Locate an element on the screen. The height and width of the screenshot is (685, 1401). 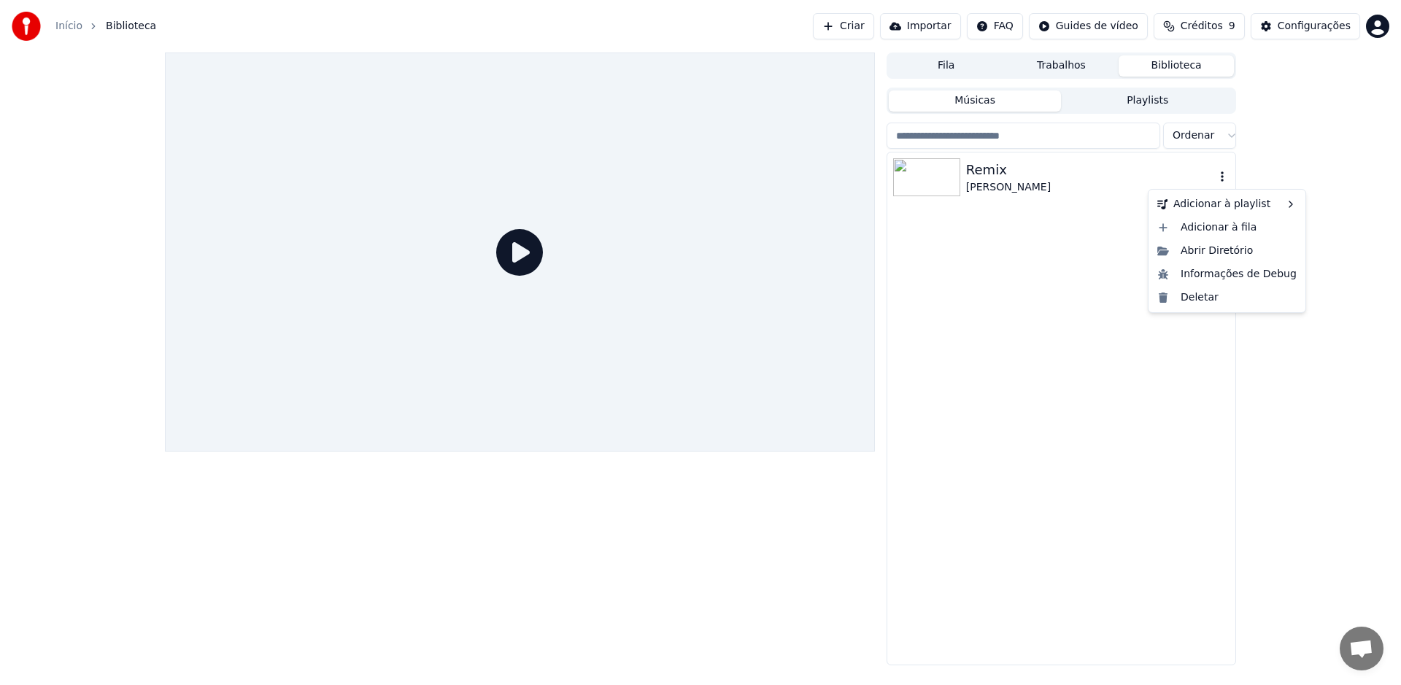
div: Adicionar à fila is located at coordinates (1226, 228).